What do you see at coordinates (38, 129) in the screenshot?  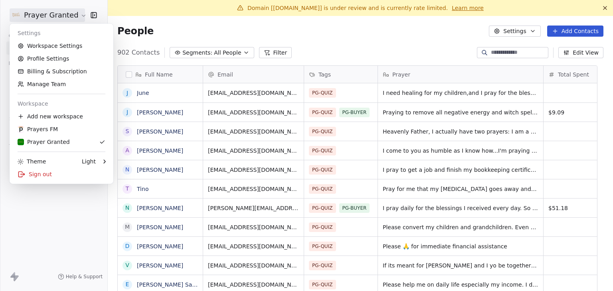 I see `div: Prayers FM` at bounding box center [38, 129].